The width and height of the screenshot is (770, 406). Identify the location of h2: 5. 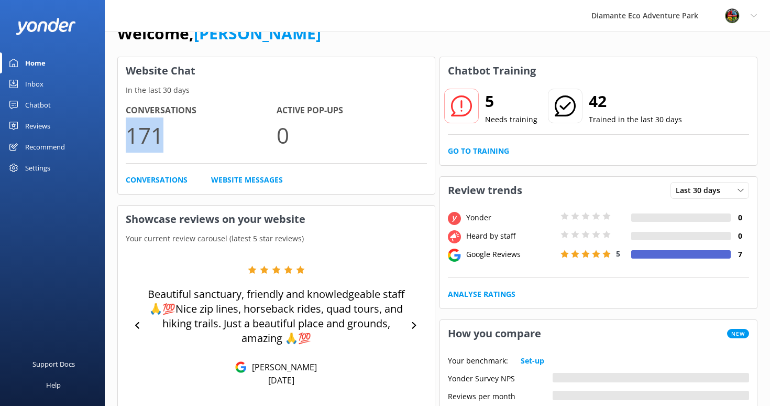
(511, 101).